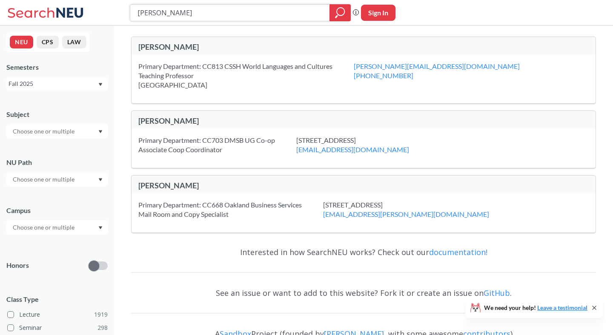 This screenshot has height=335, width=613. I want to click on span: We need your help!, so click(535, 308).